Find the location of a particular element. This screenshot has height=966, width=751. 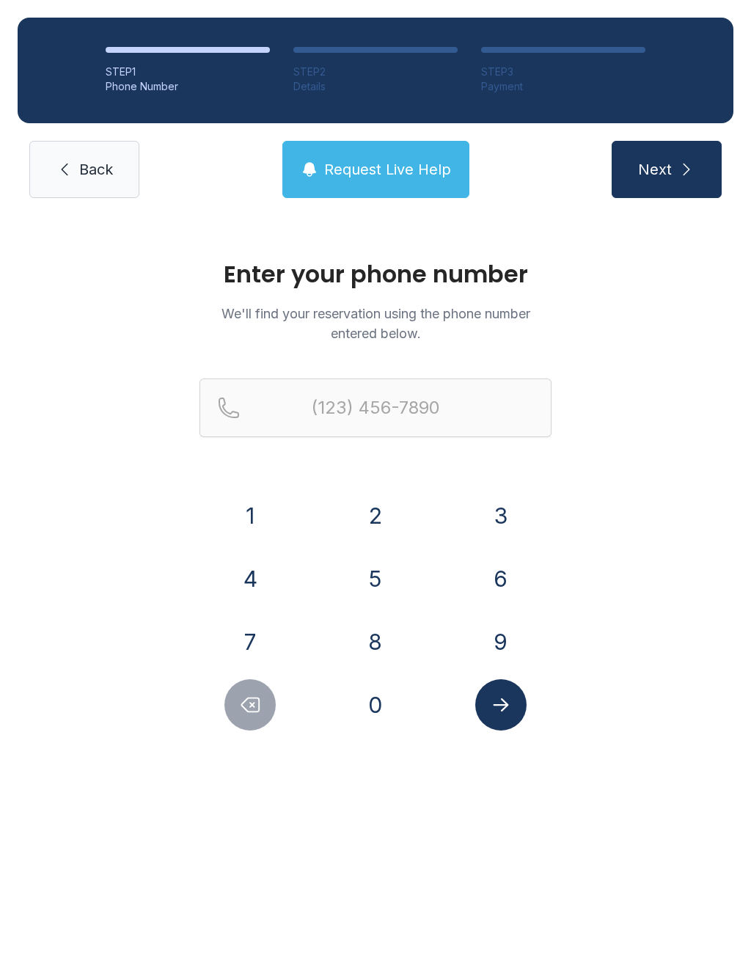

p: We'll find your reservation using the phone number entered below. is located at coordinates (375, 323).